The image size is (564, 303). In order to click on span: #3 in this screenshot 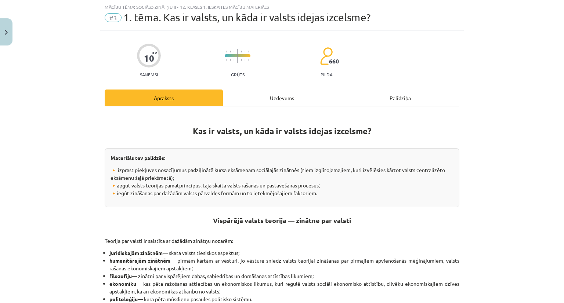, I will do `click(113, 18)`.